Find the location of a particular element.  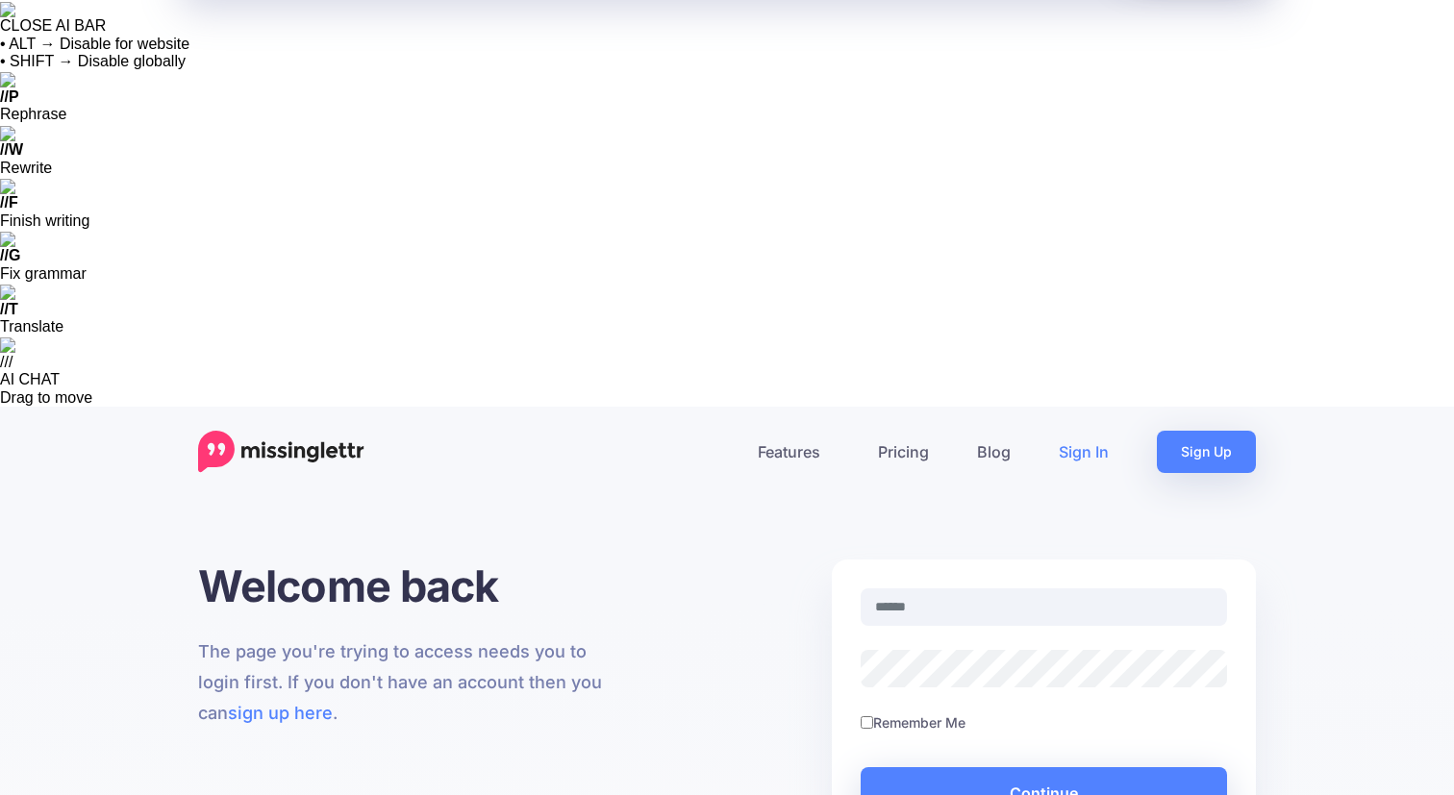

a: Sign In is located at coordinates (1084, 452).